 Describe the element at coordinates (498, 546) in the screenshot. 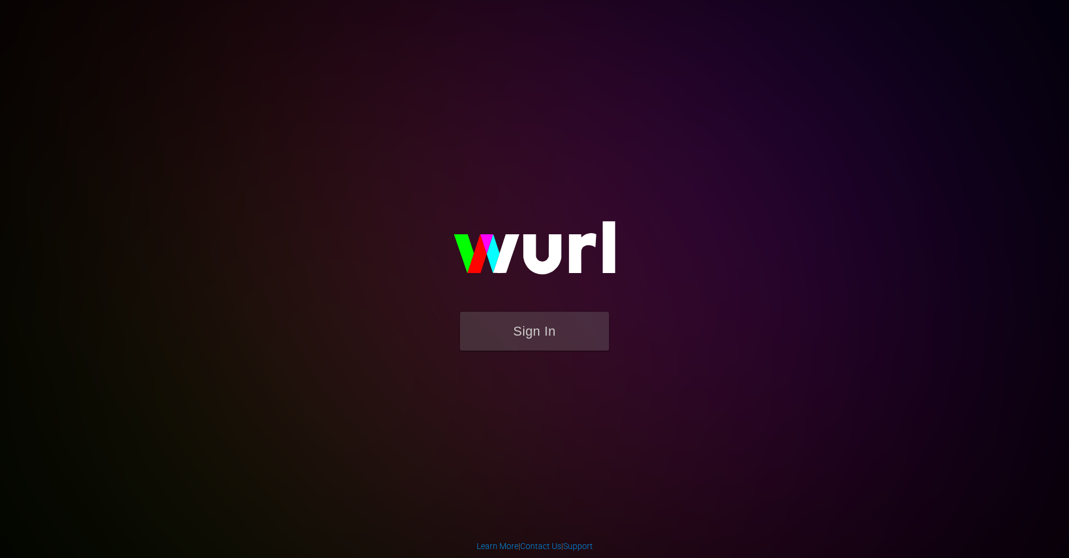

I see `a: Learn More` at that location.